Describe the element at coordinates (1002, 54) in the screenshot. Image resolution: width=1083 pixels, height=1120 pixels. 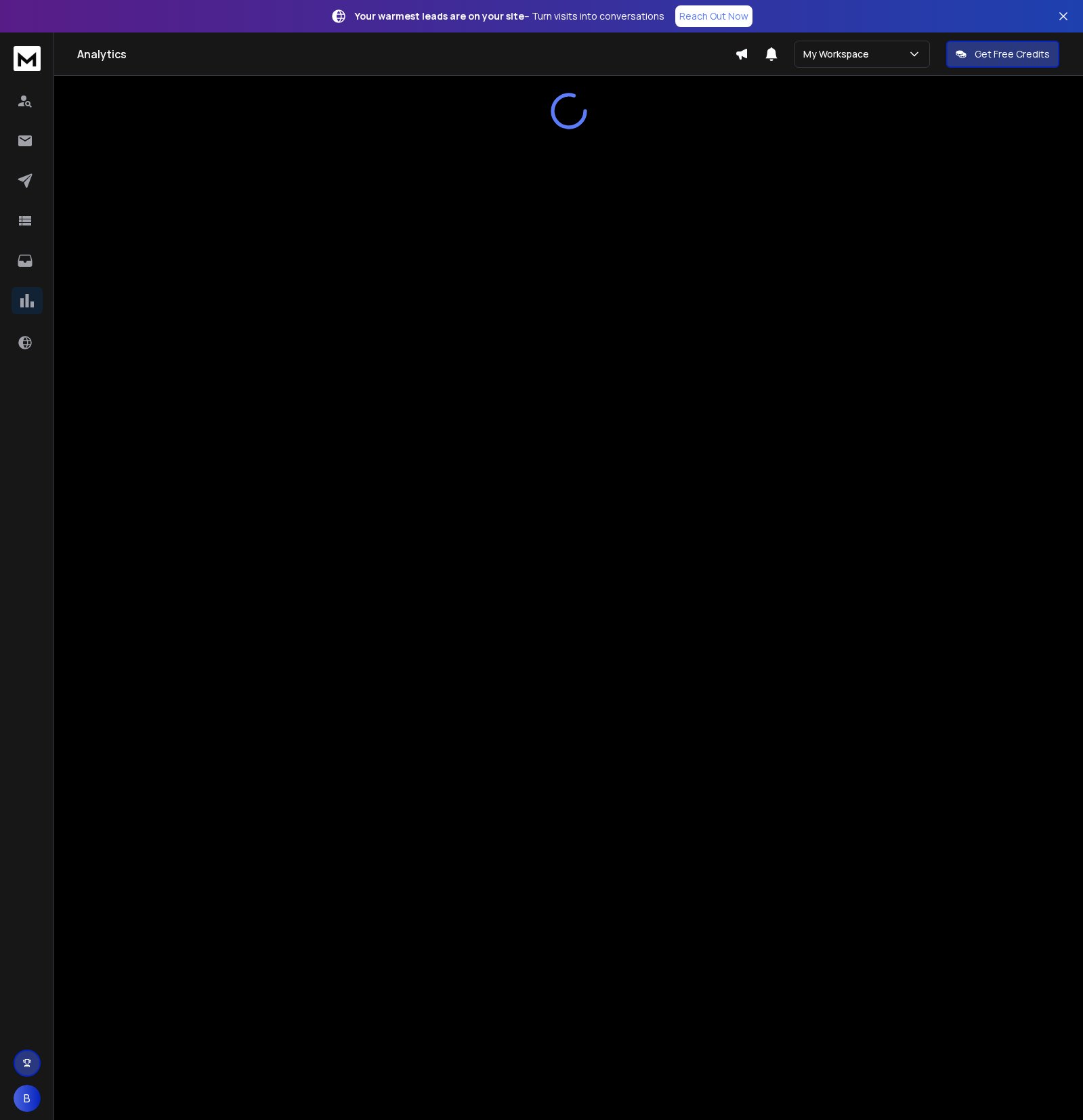
I see `button: Get Free Credits` at that location.